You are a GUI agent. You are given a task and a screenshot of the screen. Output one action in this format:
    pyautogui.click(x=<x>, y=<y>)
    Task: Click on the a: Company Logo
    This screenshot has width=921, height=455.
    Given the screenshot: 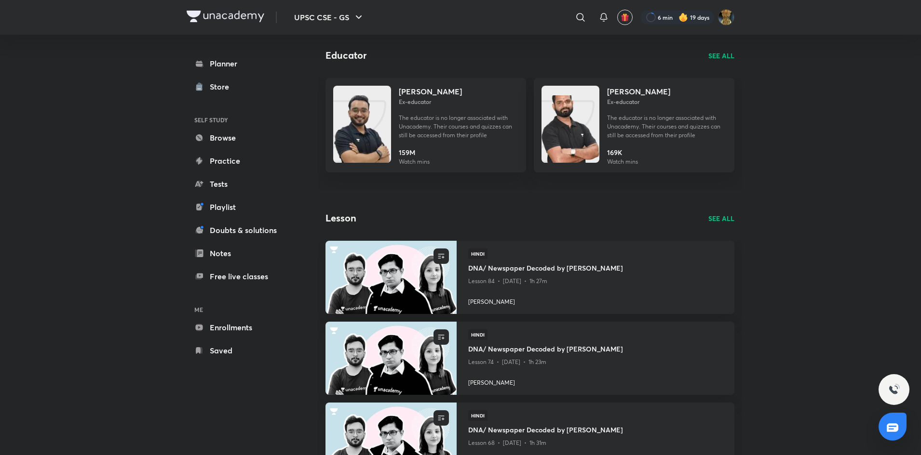 What is the action you would take?
    pyautogui.click(x=225, y=17)
    